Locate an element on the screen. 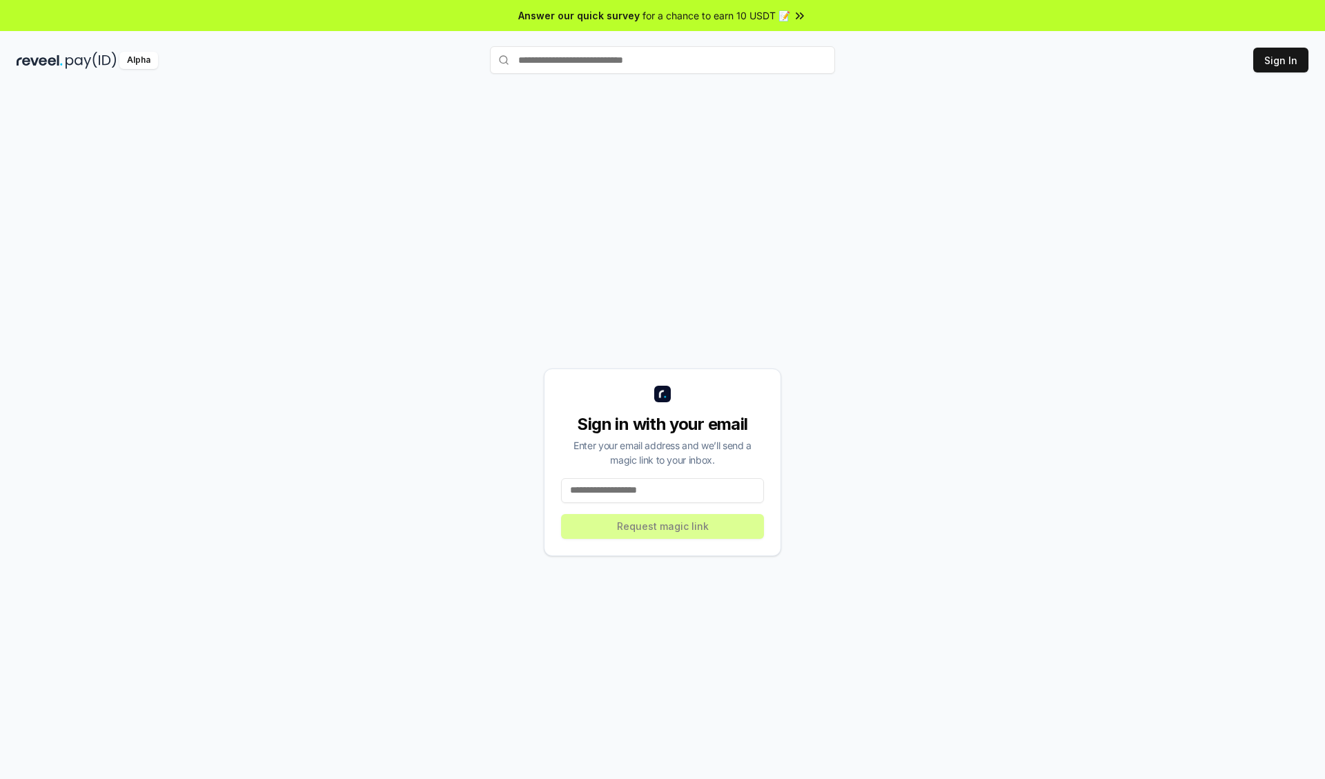 The height and width of the screenshot is (779, 1325). span: for a chance to earn 10 USDT 📝 is located at coordinates (716, 15).